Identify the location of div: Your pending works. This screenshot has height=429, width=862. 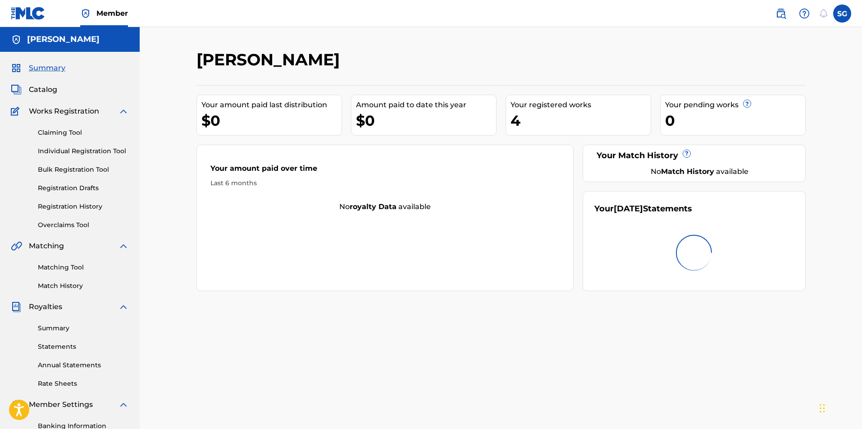
(735, 105).